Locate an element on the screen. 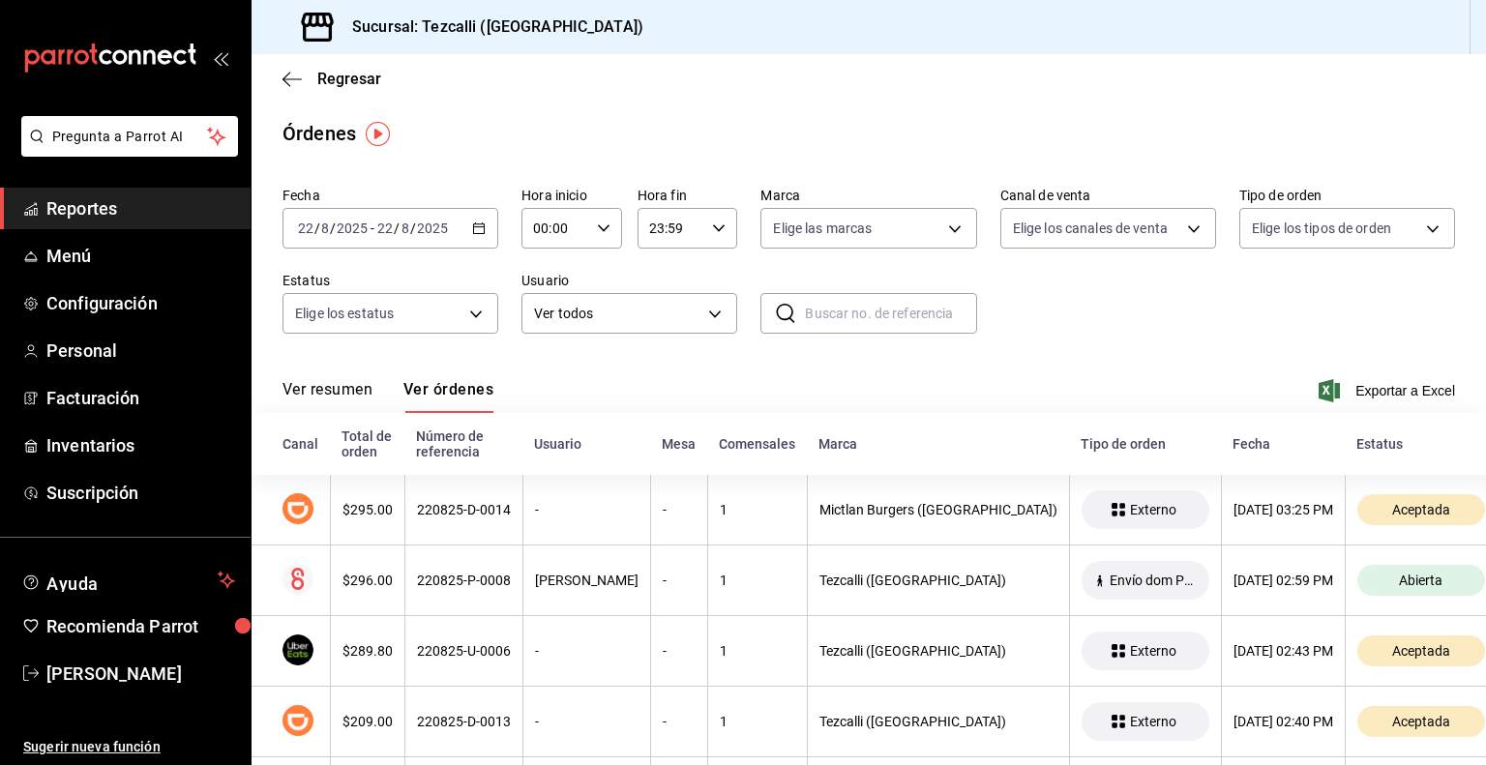 The width and height of the screenshot is (1486, 765). div: 220825-D-0014 is located at coordinates (464, 510).